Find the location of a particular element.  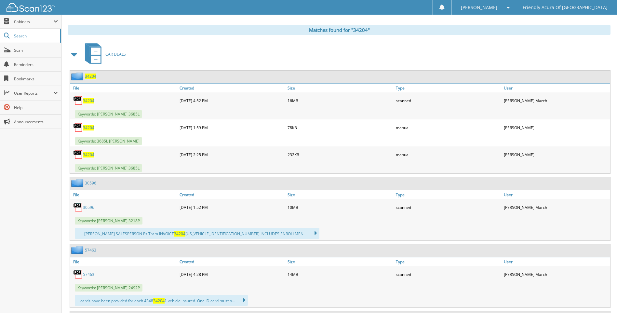

span: Scan is located at coordinates (36, 50).